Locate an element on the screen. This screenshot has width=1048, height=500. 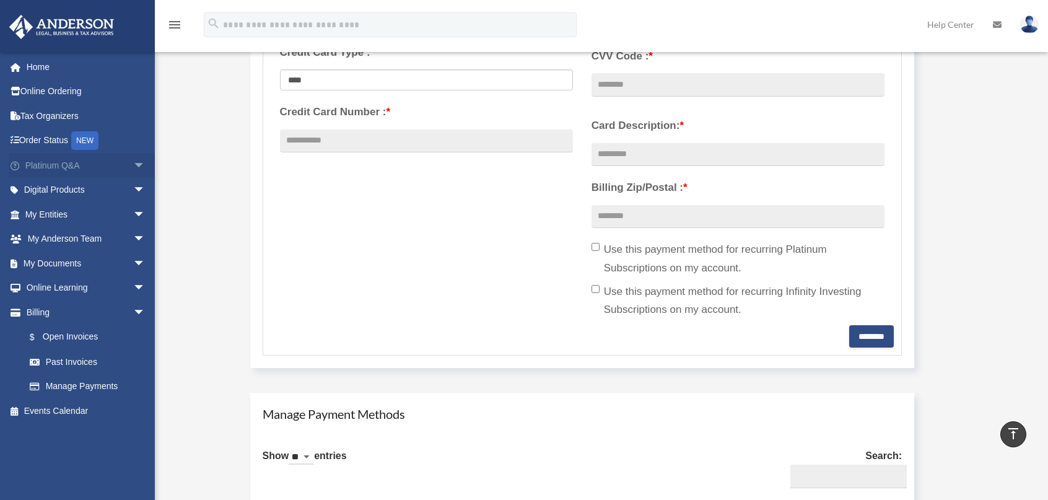
a: Manage Payments is located at coordinates (87, 387).